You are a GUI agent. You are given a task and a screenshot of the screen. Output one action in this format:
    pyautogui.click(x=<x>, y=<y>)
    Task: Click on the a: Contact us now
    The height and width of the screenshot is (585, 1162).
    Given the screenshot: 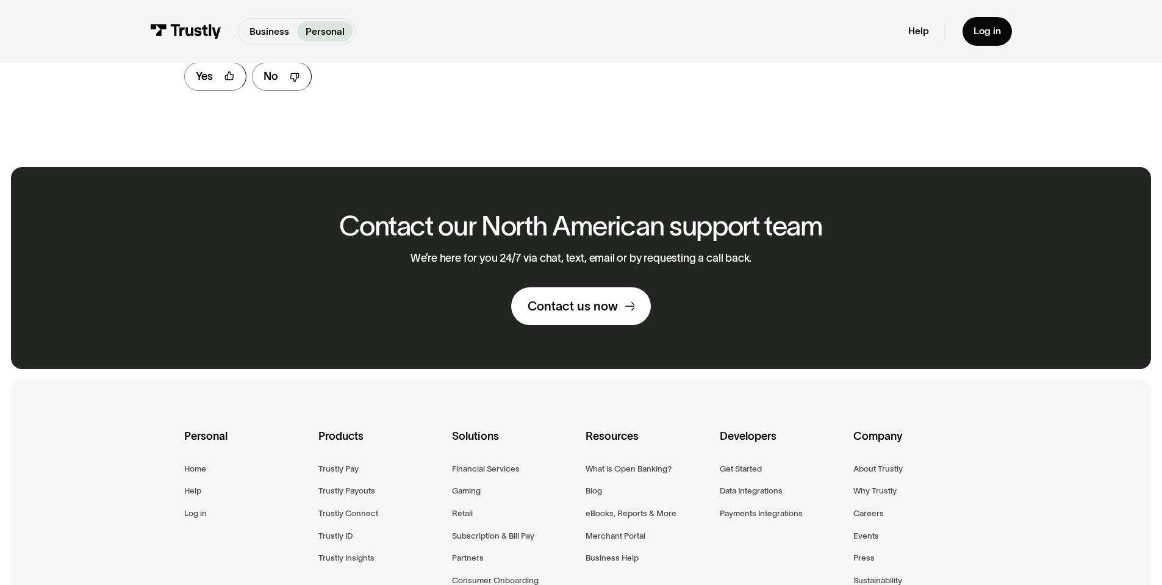 What is the action you would take?
    pyautogui.click(x=581, y=306)
    